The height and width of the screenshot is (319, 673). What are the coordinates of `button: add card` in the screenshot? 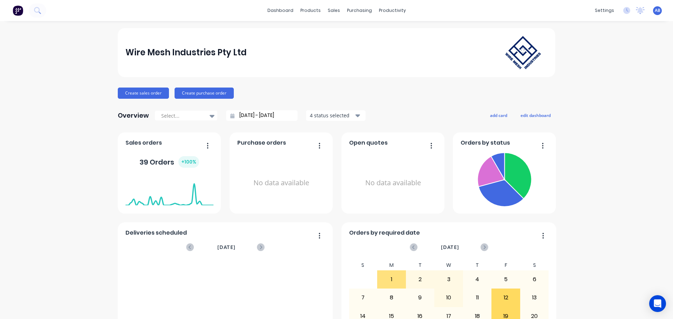 It's located at (498, 115).